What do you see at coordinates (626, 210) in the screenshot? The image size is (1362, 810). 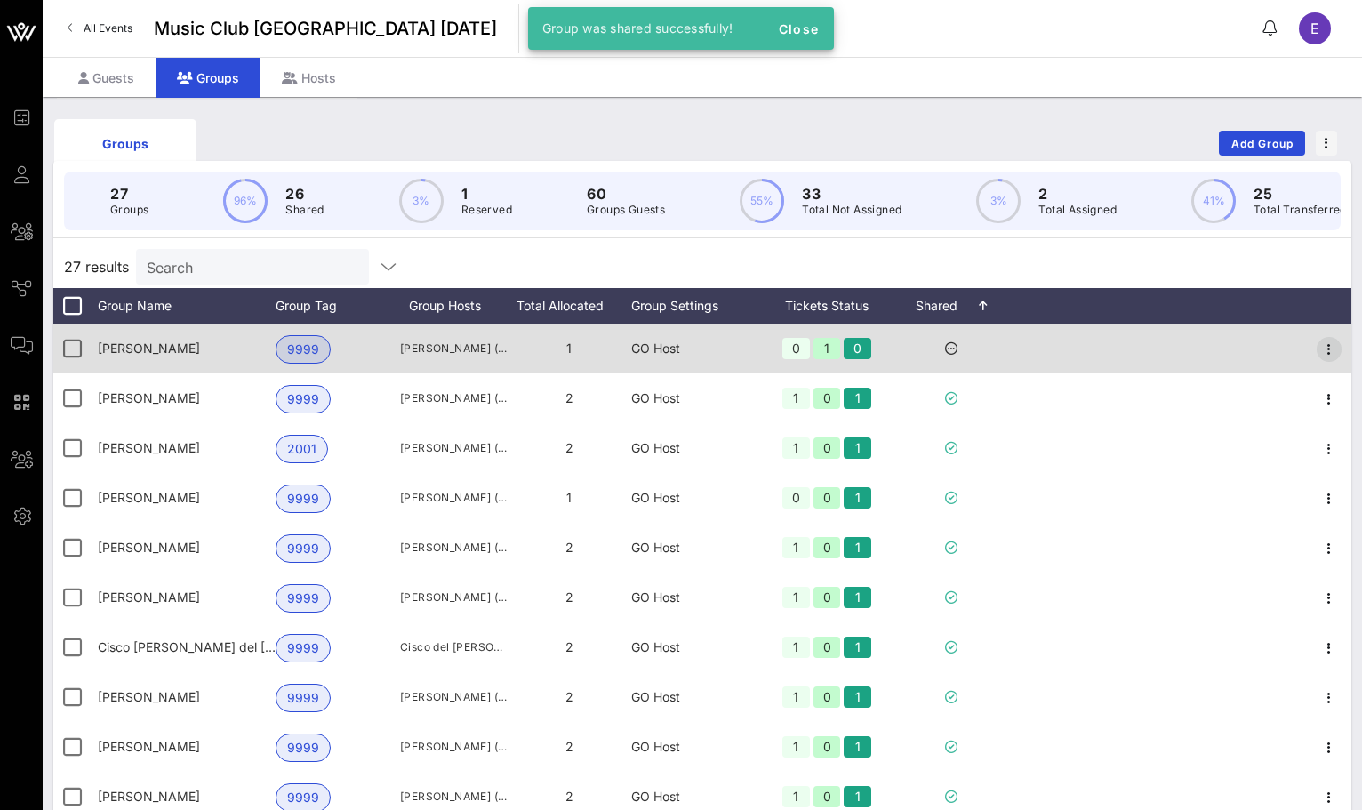 I see `p: Groups Guests` at bounding box center [626, 210].